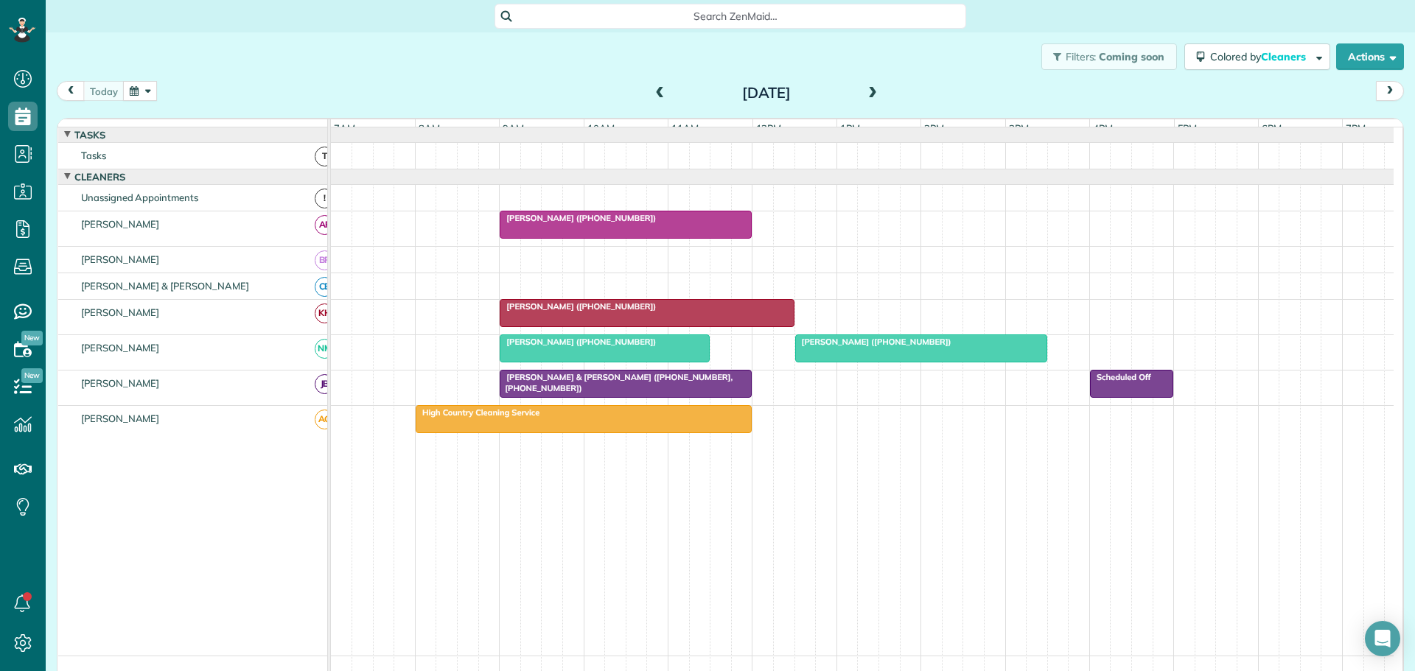  What do you see at coordinates (1081, 57) in the screenshot?
I see `span: Filters:` at bounding box center [1081, 57].